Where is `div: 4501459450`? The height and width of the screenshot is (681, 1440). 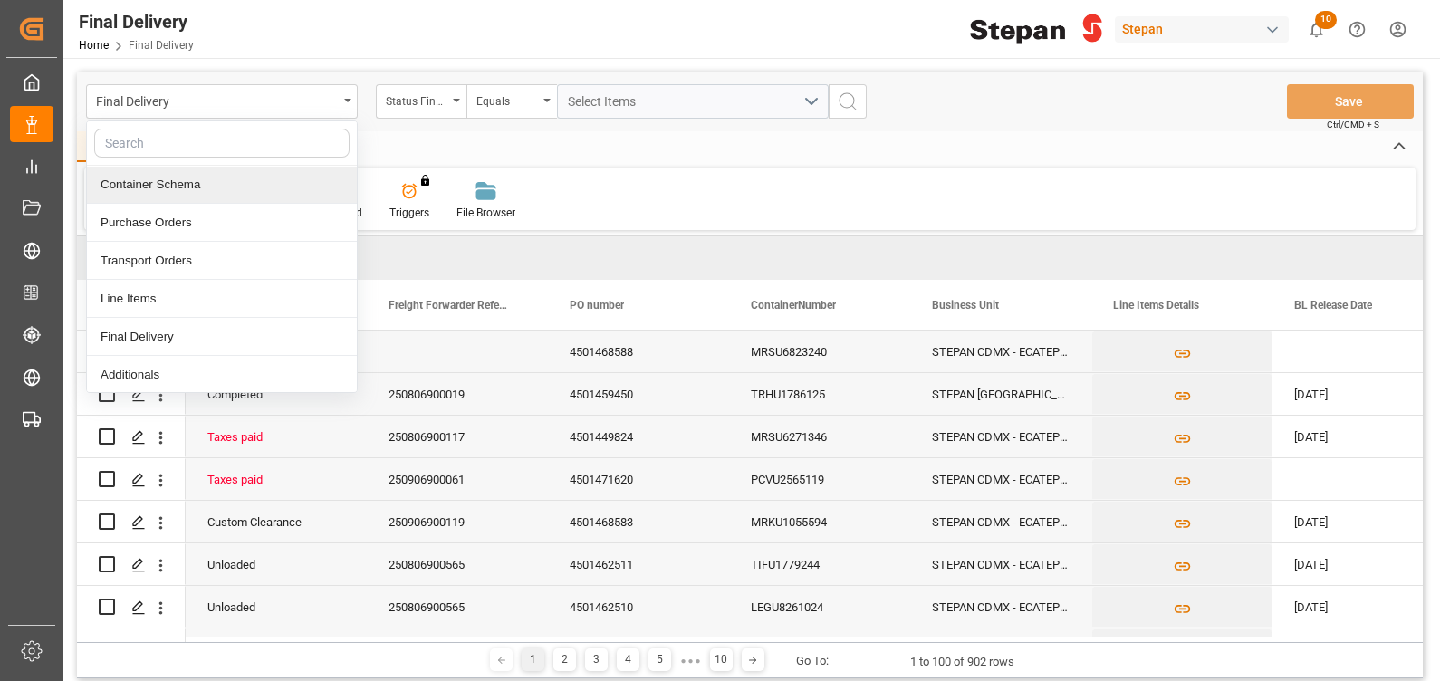 div: 4501459450 is located at coordinates (639, 394).